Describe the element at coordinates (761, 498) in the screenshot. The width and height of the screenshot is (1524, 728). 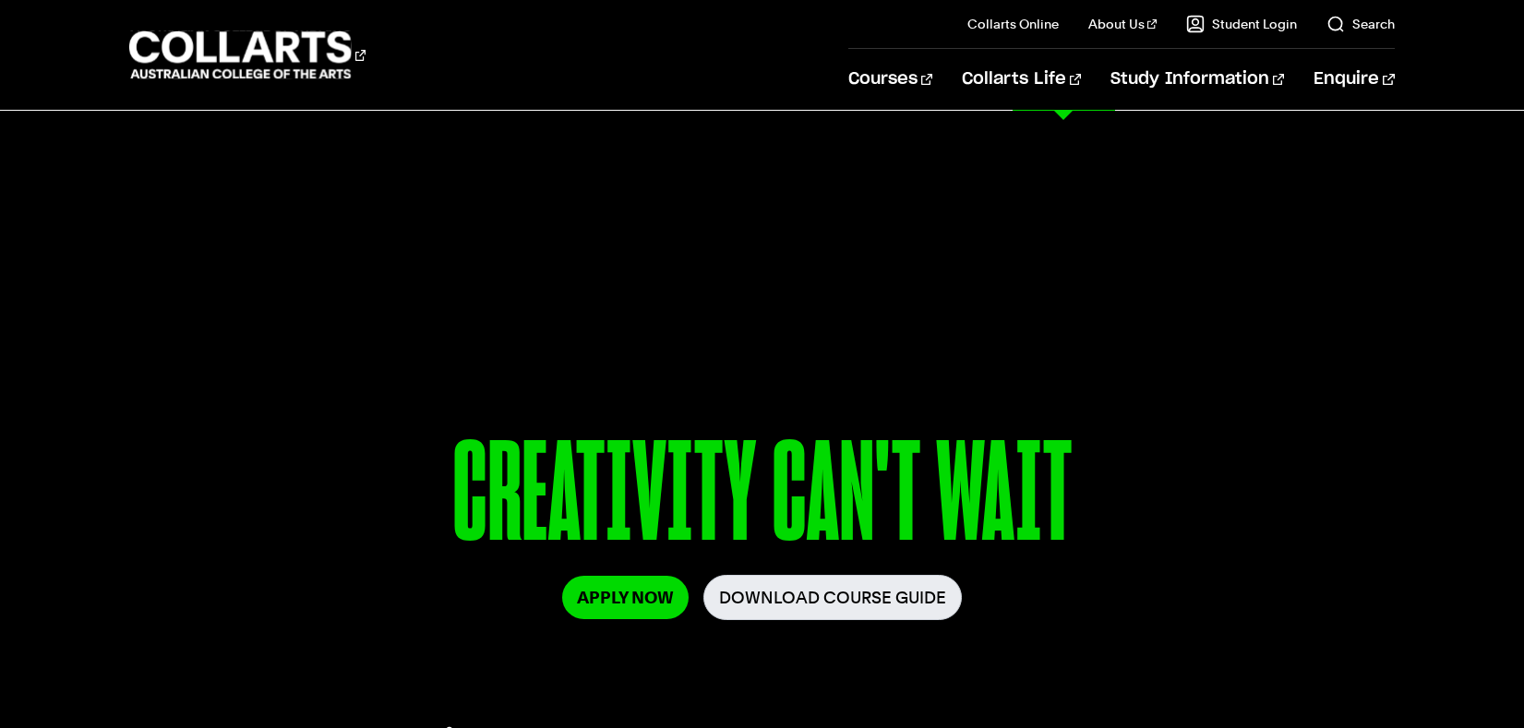
I see `p: CREATIVITY CAN'T WAIT` at that location.